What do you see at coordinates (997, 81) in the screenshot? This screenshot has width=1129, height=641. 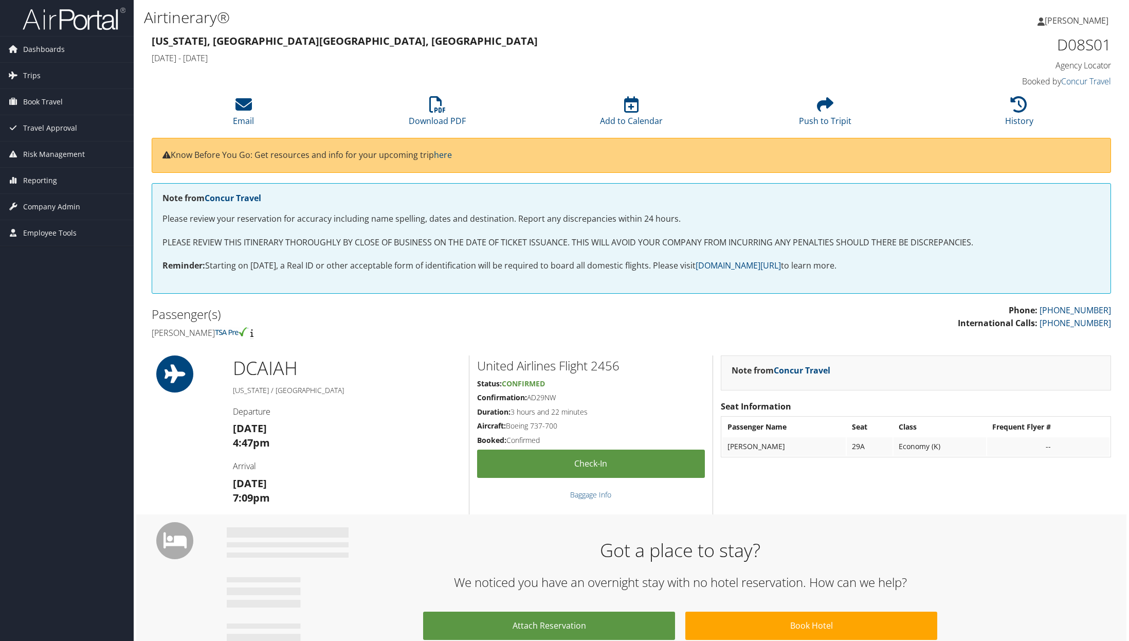 I see `h4: Booked by` at bounding box center [997, 81].